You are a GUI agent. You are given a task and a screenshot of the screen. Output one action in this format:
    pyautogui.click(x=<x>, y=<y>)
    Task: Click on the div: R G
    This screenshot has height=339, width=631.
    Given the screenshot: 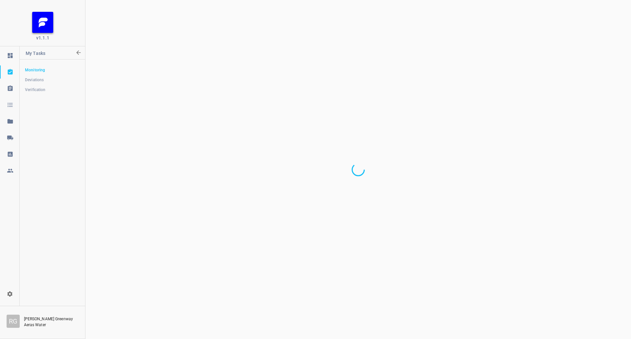 What is the action you would take?
    pyautogui.click(x=13, y=321)
    